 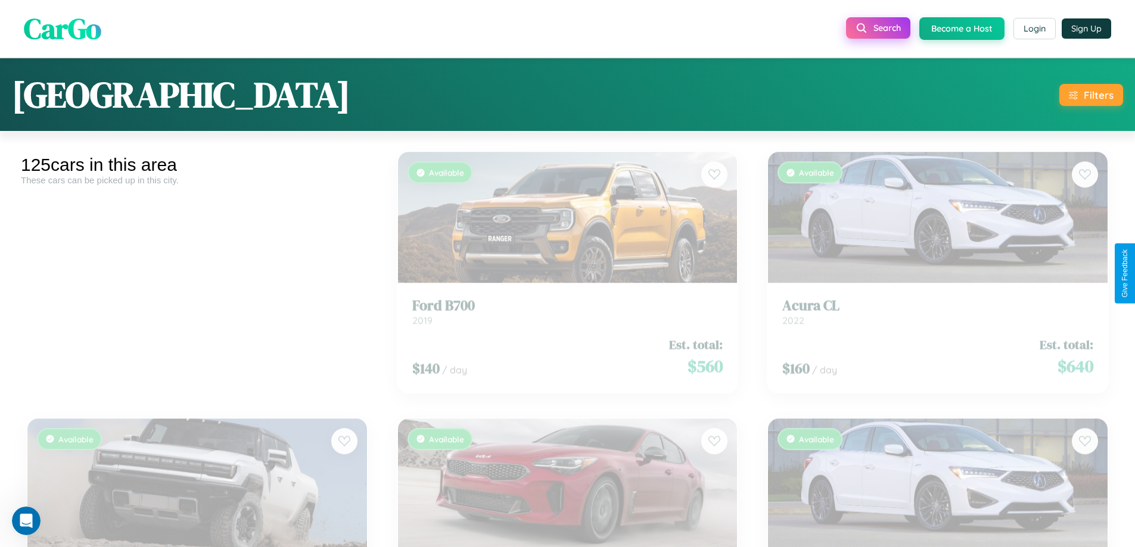 I want to click on span: 2022, so click(x=793, y=313).